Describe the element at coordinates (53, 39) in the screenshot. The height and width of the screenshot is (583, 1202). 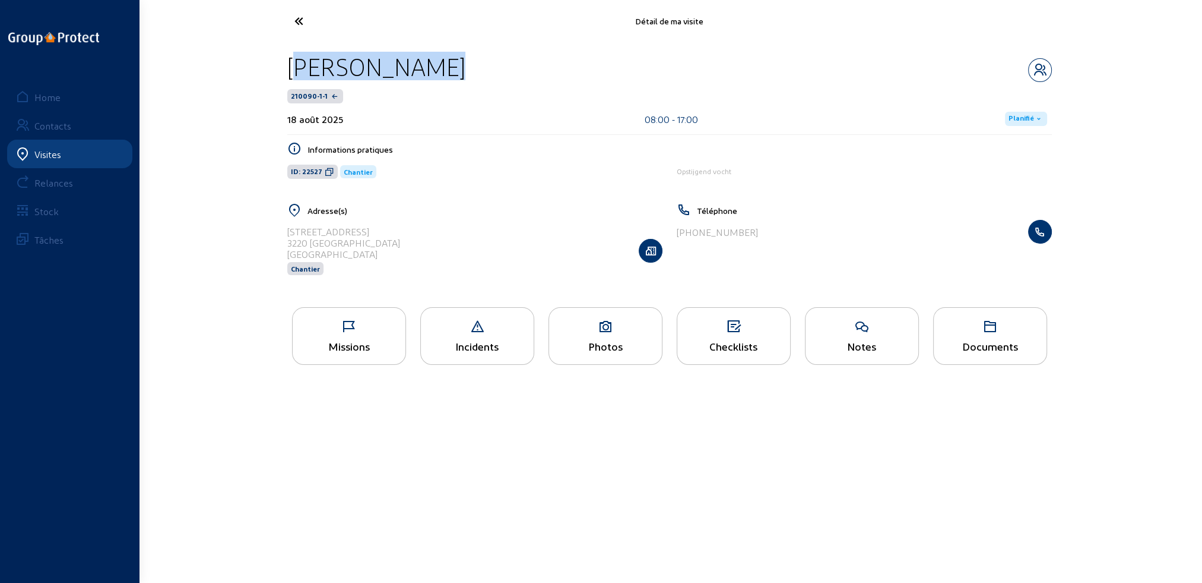
I see `img: logo-oneline.png` at that location.